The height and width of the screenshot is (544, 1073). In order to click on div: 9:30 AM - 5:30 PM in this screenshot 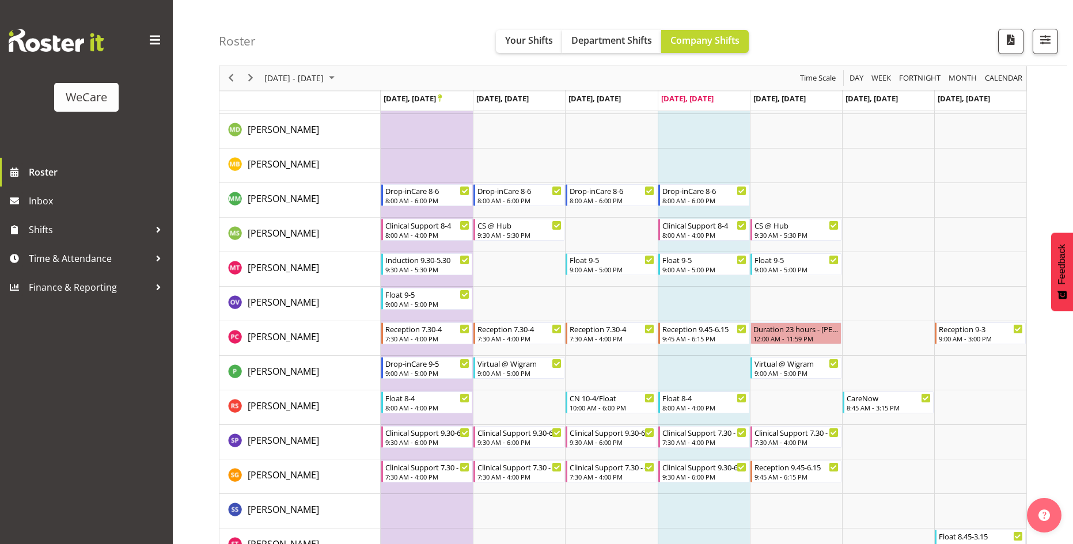, I will do `click(427, 269)`.